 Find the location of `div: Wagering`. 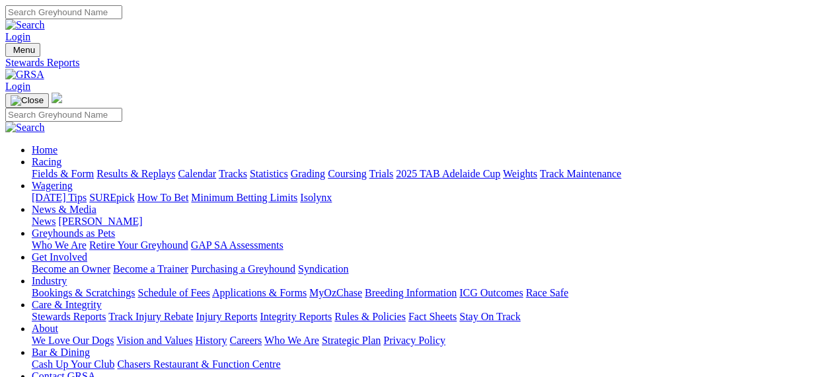

div: Wagering is located at coordinates (431, 198).